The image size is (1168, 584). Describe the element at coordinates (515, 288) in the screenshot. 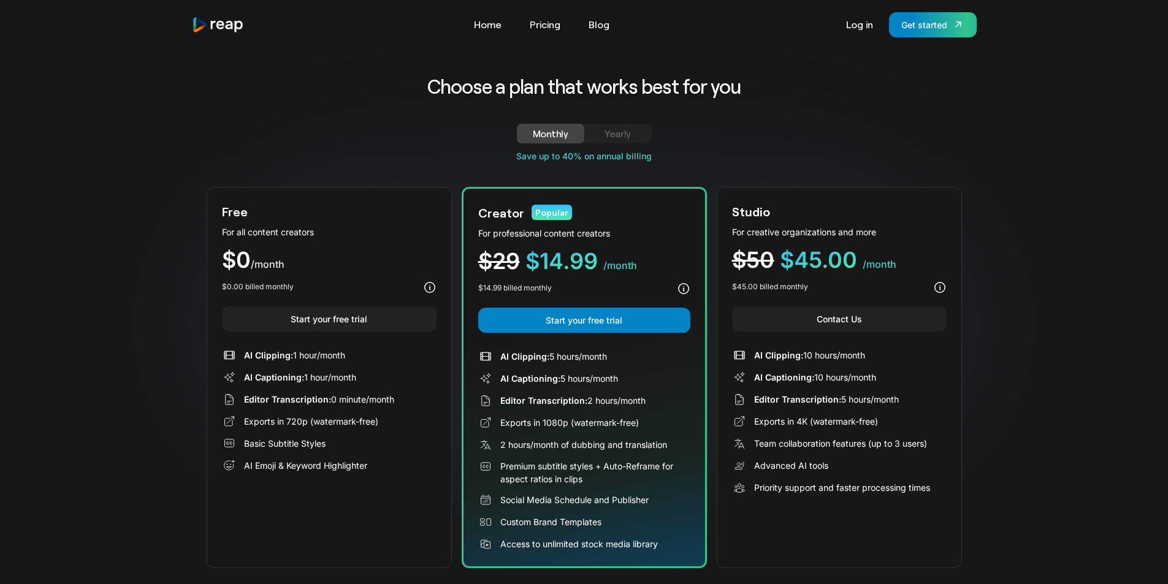

I see `div: $14.99 billed monthly` at that location.